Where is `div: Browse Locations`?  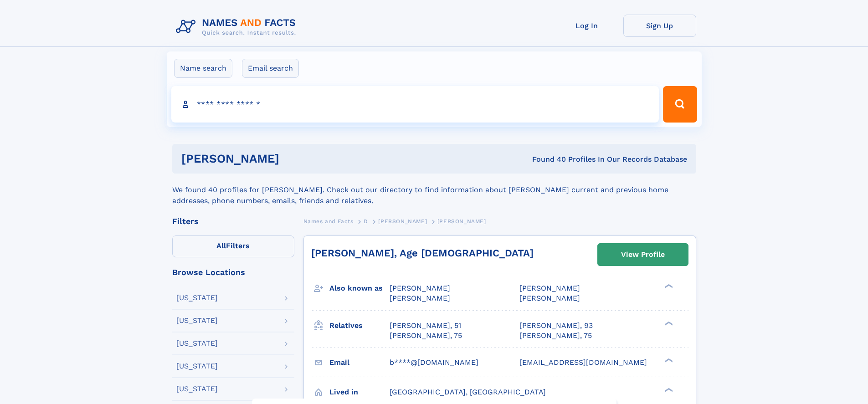
div: Browse Locations is located at coordinates (233, 272).